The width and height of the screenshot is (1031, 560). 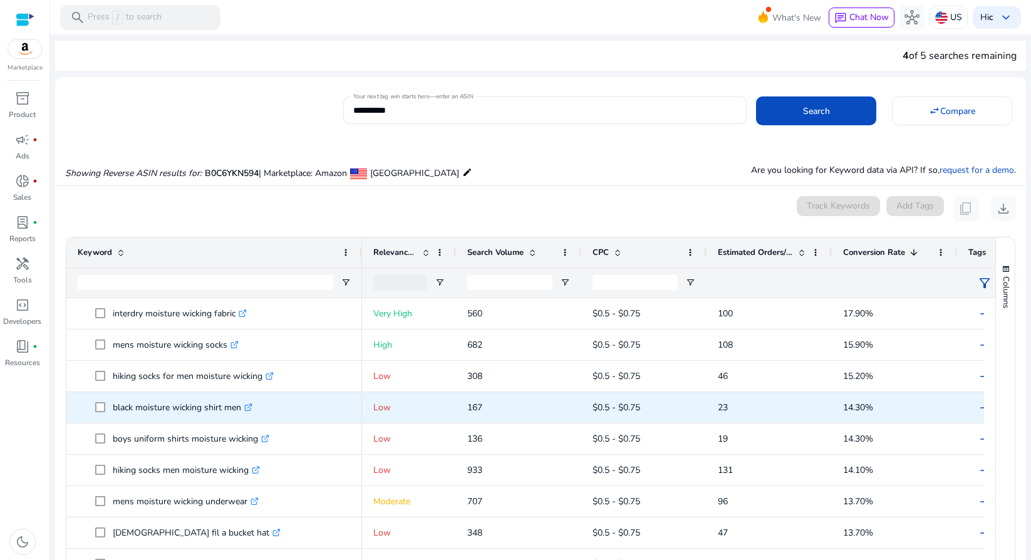 I want to click on p: Marketplace, so click(x=25, y=68).